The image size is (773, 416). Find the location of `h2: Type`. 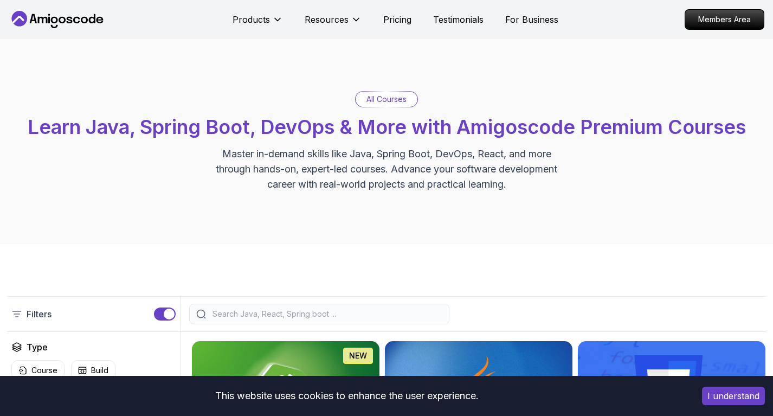

h2: Type is located at coordinates (37, 347).